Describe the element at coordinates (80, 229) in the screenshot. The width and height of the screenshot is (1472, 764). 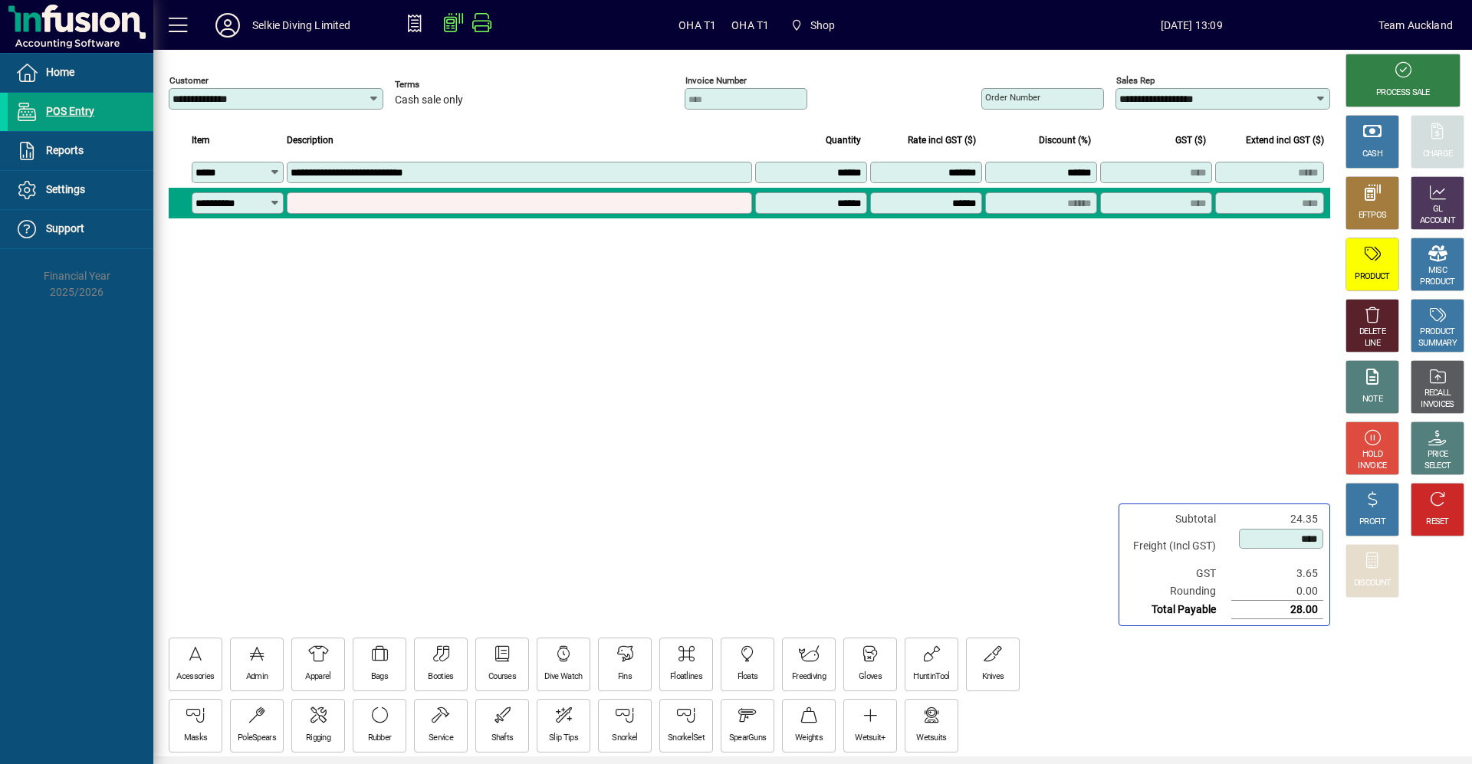
I see `a: Support` at that location.